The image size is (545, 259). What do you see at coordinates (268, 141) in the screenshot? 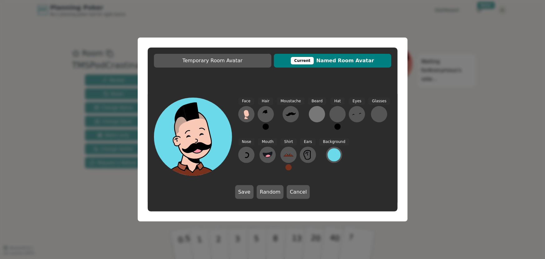
I see `span: Mouth` at bounding box center [268, 141].